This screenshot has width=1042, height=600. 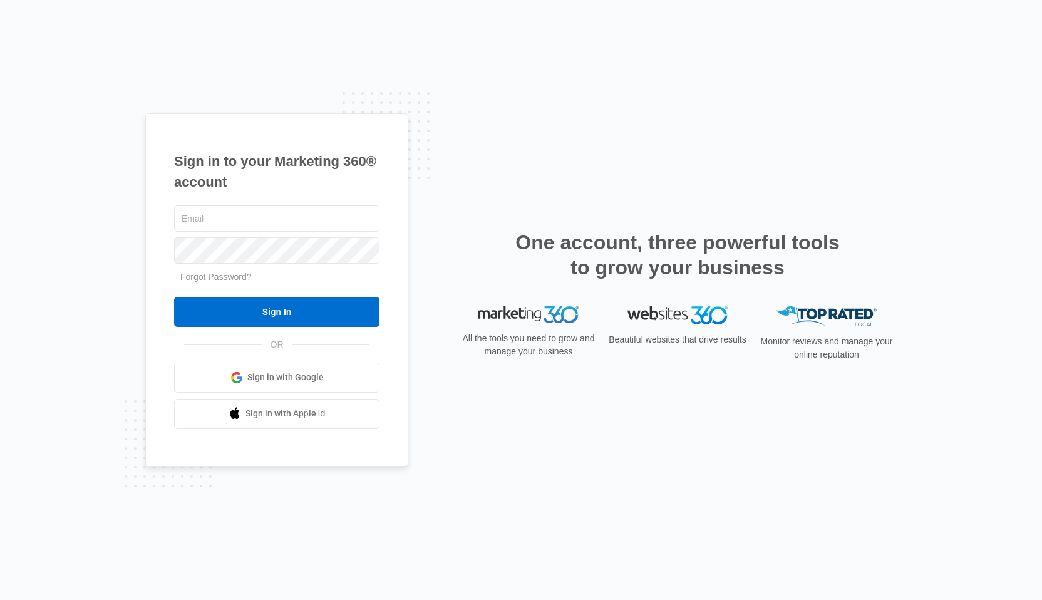 What do you see at coordinates (286, 413) in the screenshot?
I see `span: Sign in with Apple Id` at bounding box center [286, 413].